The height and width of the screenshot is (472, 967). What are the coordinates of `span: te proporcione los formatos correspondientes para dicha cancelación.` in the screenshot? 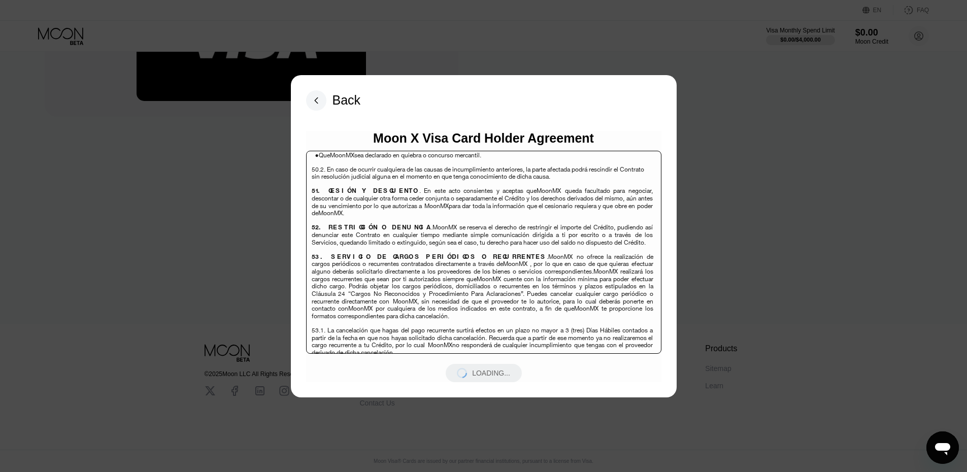 It's located at (482, 312).